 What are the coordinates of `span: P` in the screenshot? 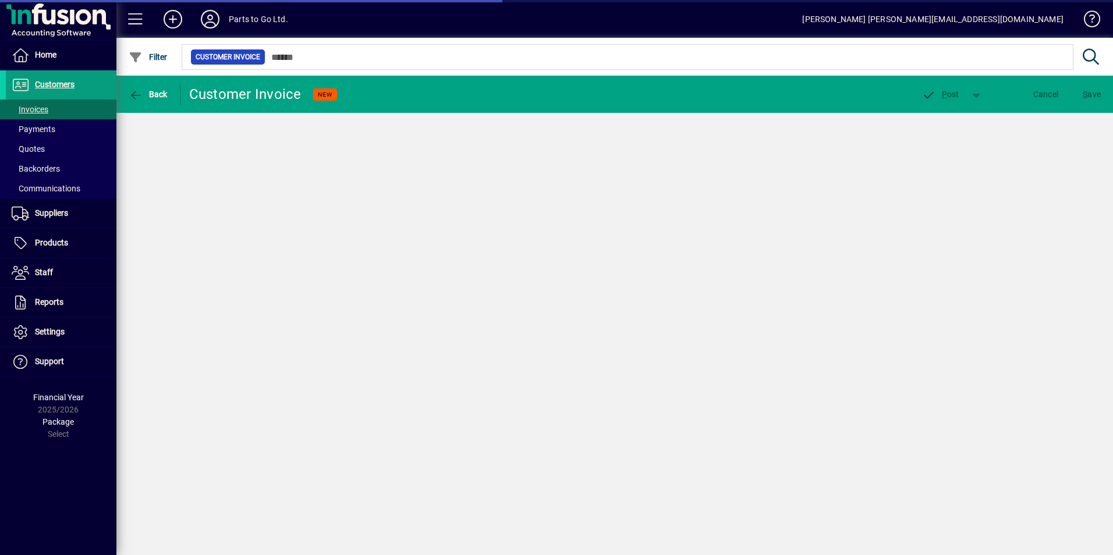 It's located at (944, 94).